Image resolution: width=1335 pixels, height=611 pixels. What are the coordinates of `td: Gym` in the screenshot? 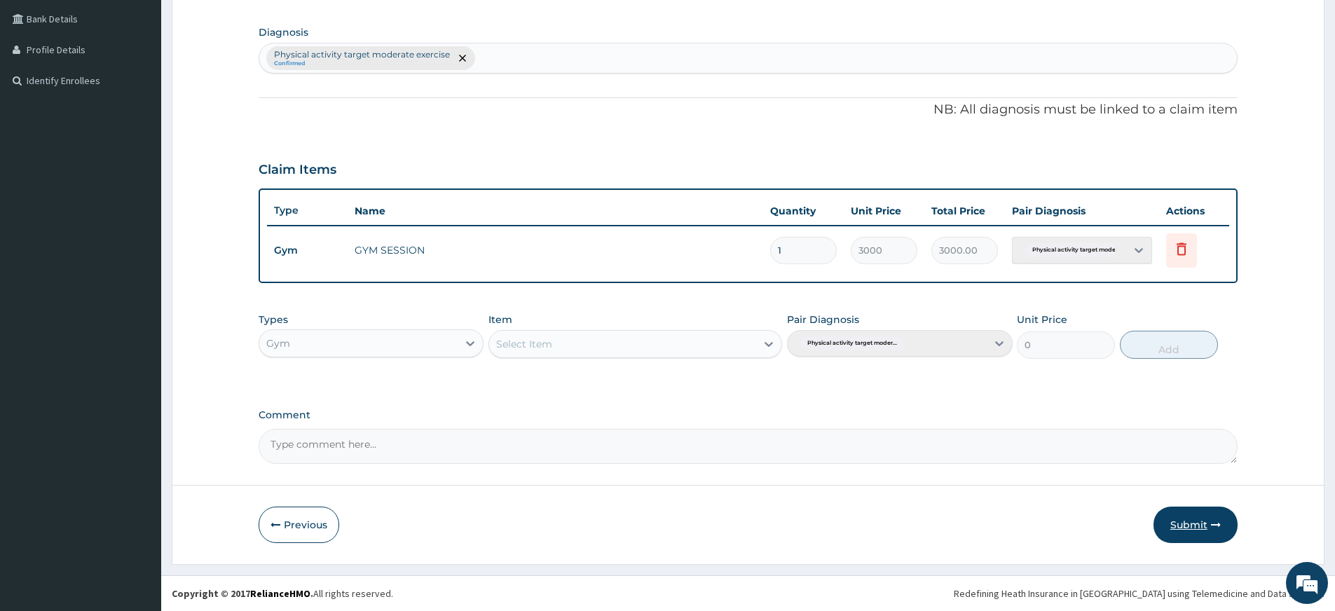 It's located at (307, 250).